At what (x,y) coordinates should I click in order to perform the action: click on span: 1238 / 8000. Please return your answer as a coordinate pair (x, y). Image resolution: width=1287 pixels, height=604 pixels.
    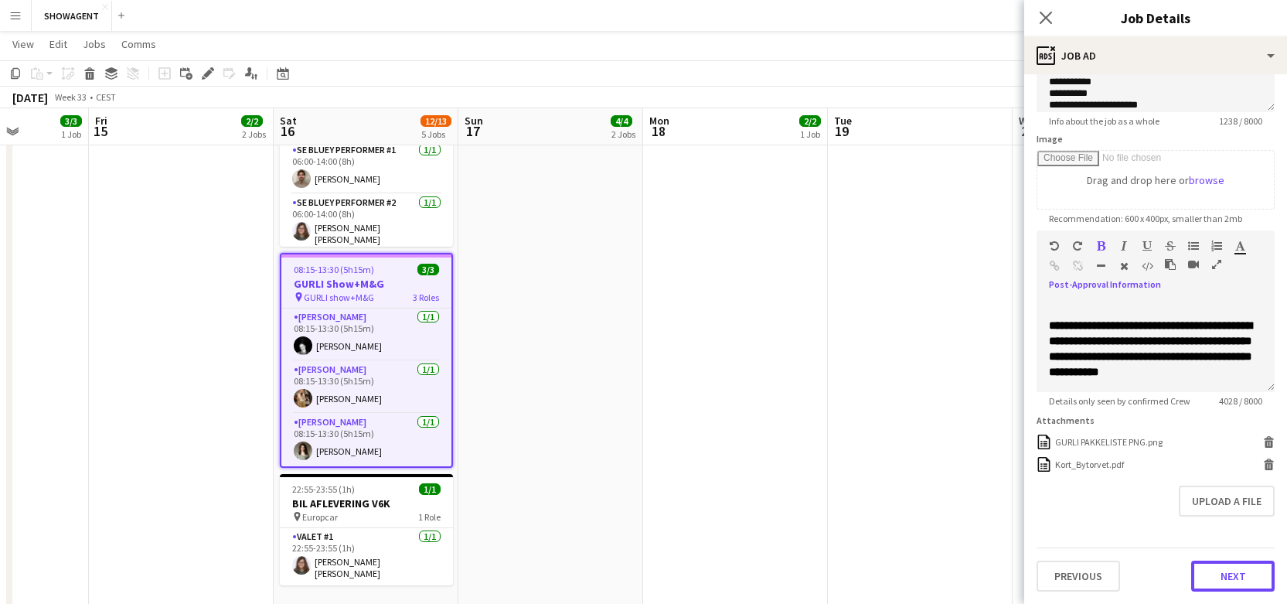
    Looking at the image, I should click on (1241, 121).